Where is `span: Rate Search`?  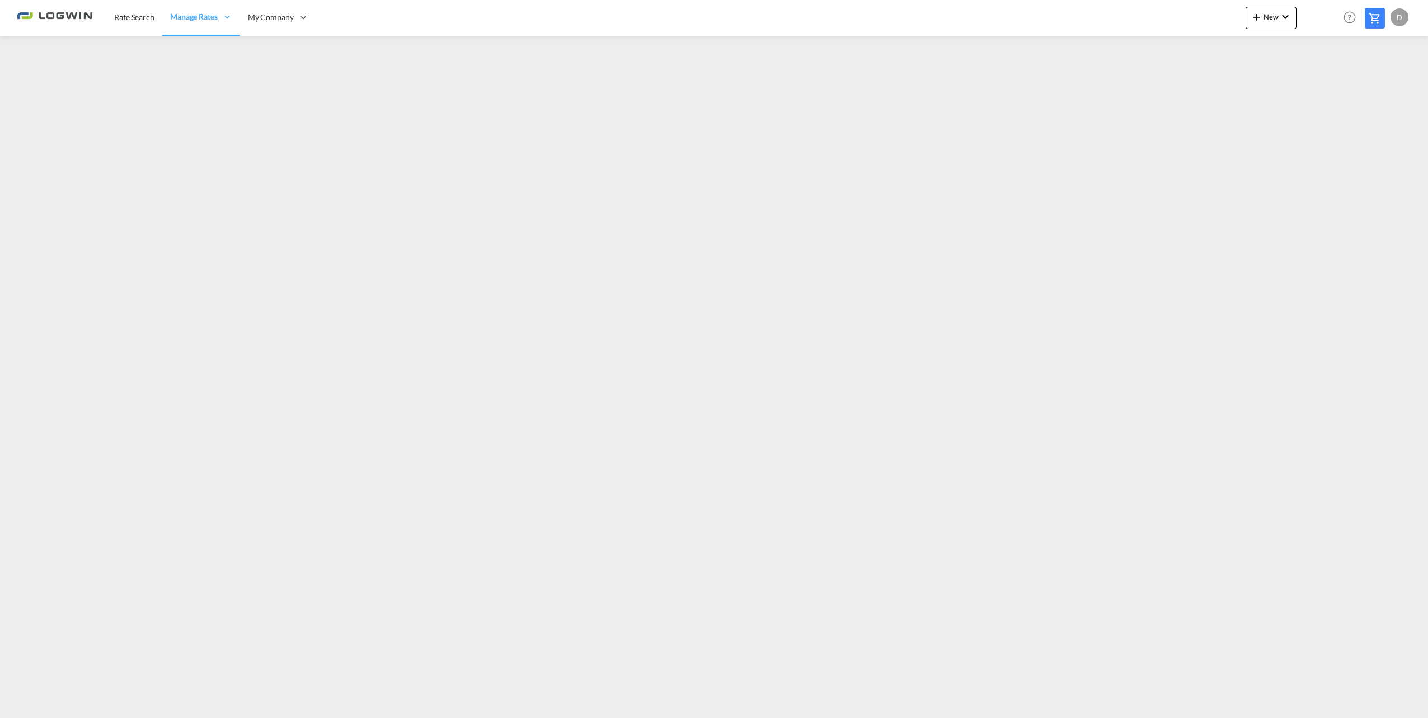 span: Rate Search is located at coordinates (134, 17).